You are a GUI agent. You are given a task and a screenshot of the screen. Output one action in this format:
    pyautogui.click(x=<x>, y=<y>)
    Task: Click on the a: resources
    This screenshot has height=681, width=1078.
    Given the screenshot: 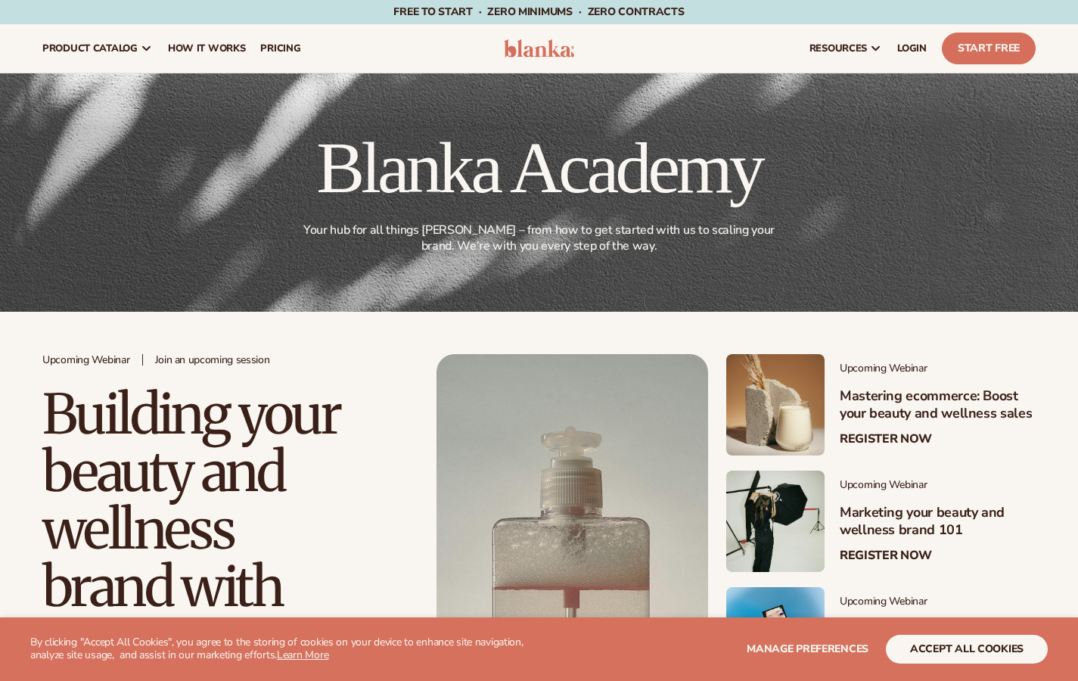 What is the action you would take?
    pyautogui.click(x=846, y=48)
    